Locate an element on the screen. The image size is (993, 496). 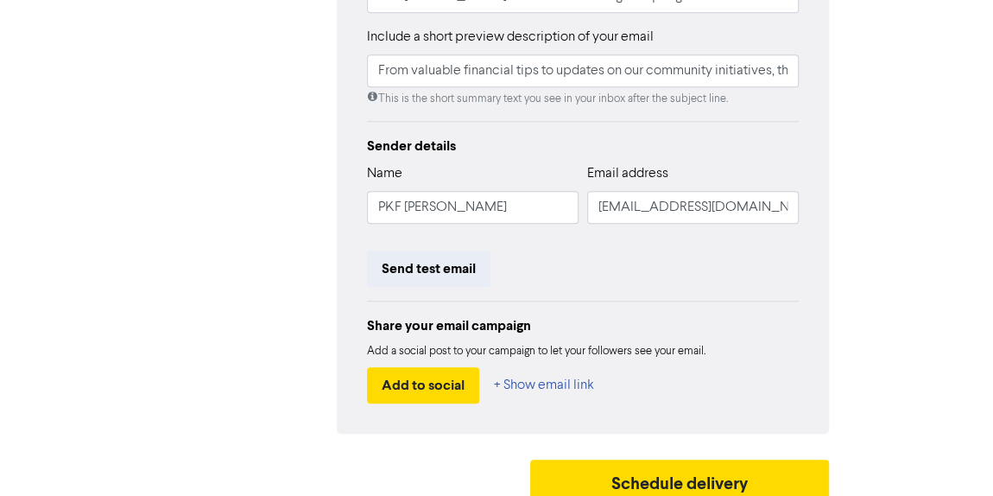
div: This is the short summary text you see in your inbox after the subject line. is located at coordinates (583, 98).